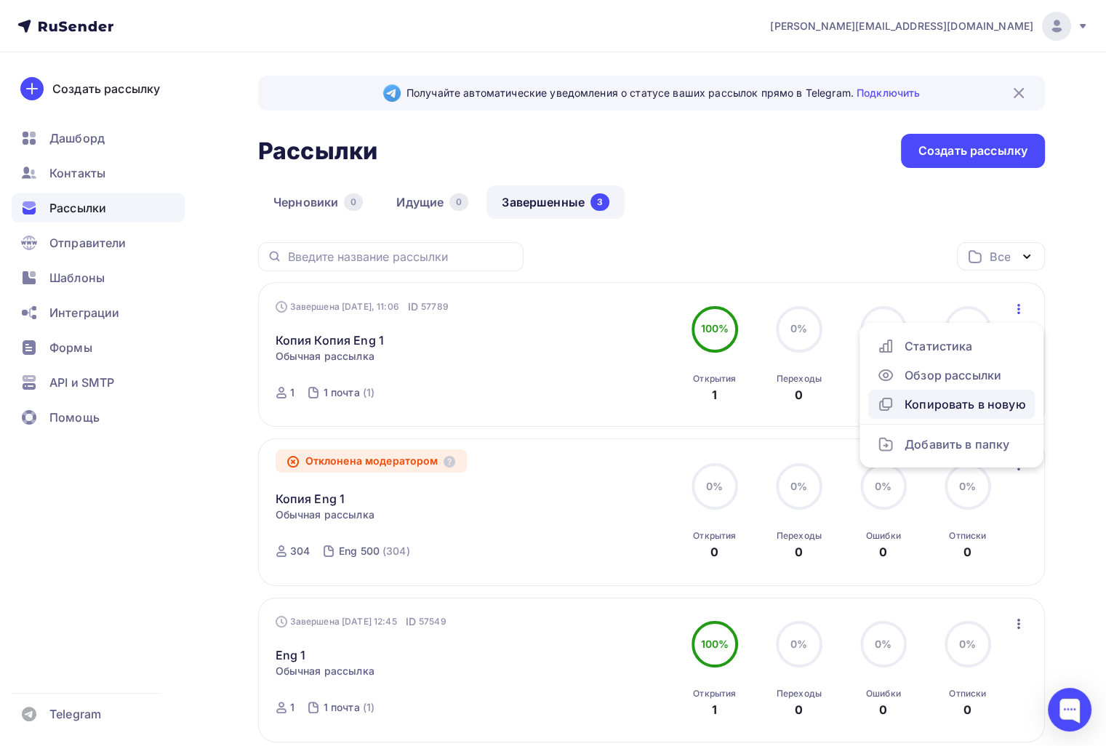  What do you see at coordinates (77, 138) in the screenshot?
I see `span: Дашборд` at bounding box center [77, 138].